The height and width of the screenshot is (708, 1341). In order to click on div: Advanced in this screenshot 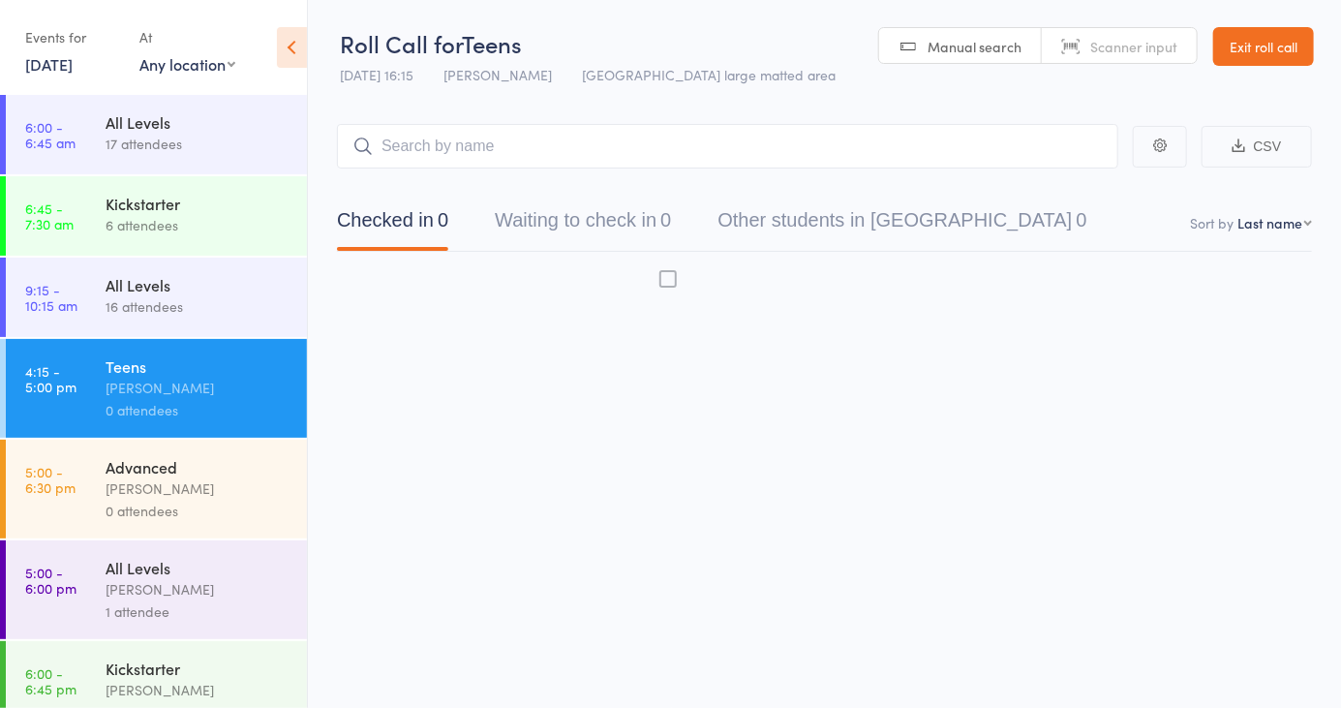, I will do `click(198, 467)`.